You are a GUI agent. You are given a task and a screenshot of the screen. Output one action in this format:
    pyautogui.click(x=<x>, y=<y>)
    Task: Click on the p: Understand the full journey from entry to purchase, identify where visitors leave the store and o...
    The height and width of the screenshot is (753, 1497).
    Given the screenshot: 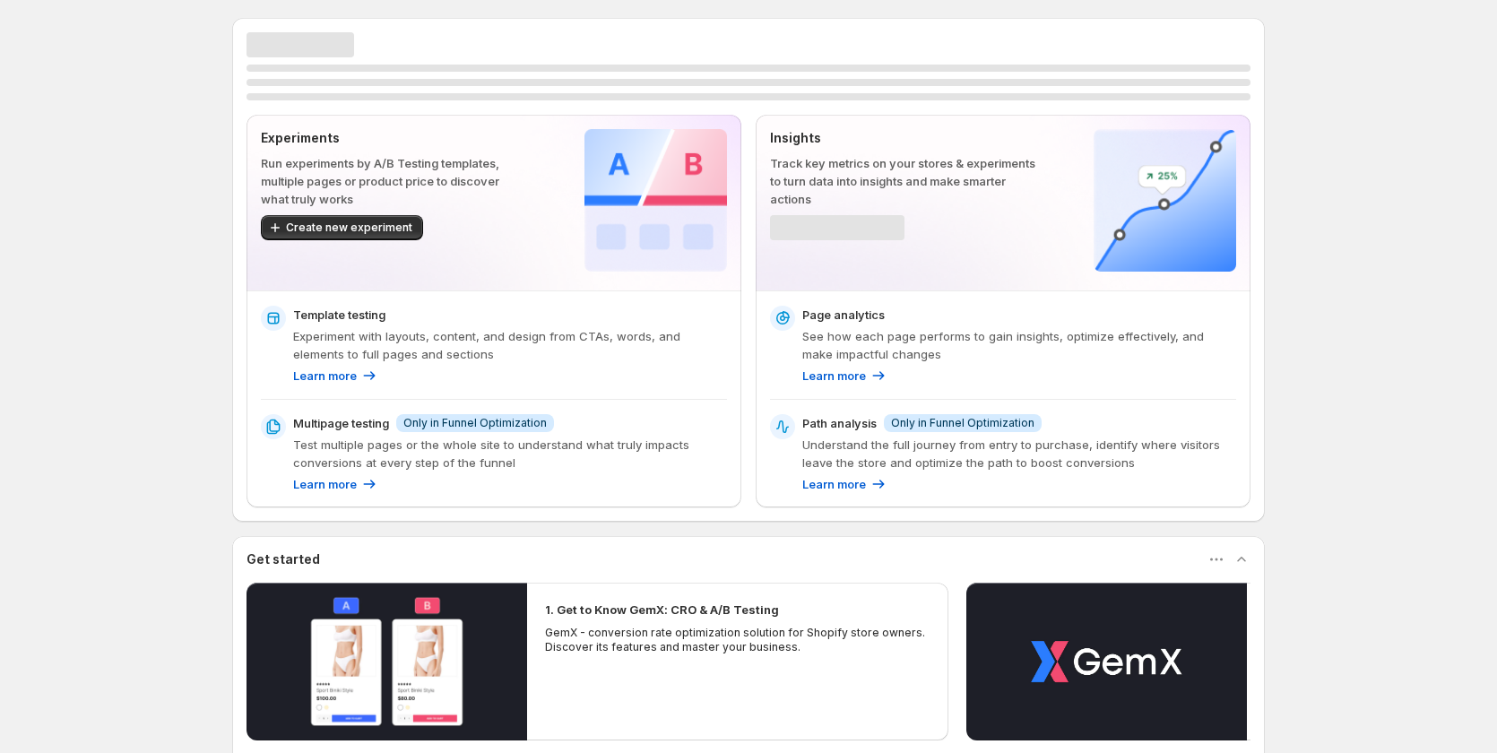 What is the action you would take?
    pyautogui.click(x=1019, y=454)
    